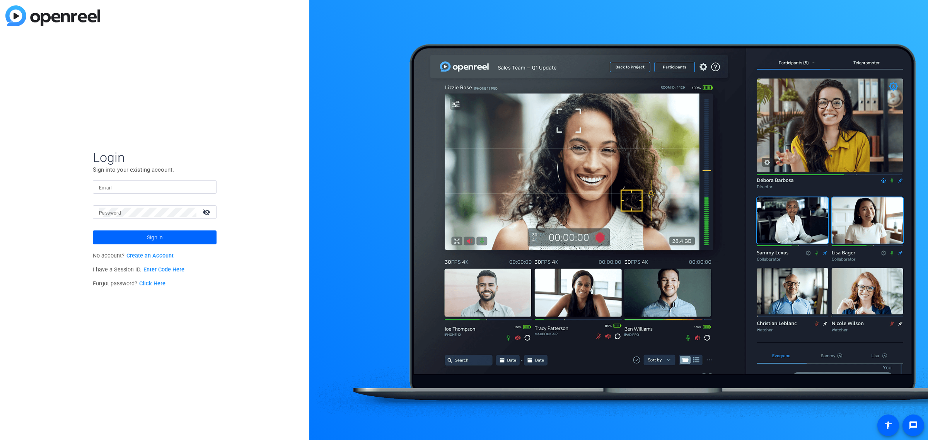  I want to click on a: Enter Code Here, so click(164, 269).